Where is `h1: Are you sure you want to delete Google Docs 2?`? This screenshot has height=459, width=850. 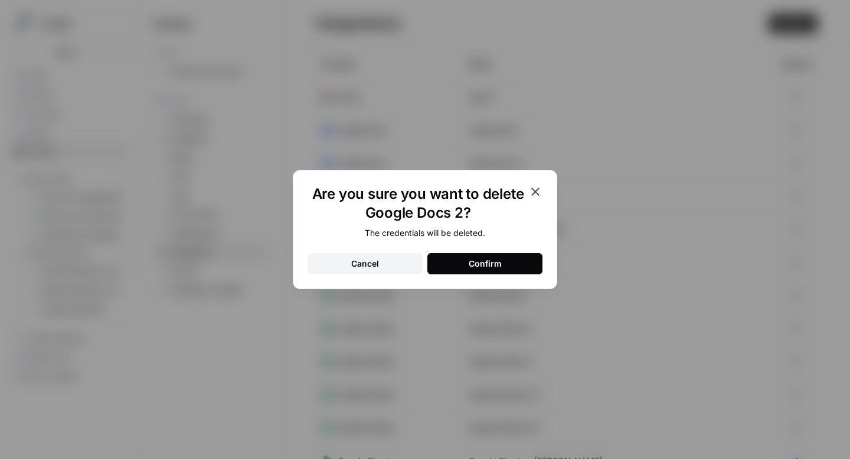 h1: Are you sure you want to delete Google Docs 2? is located at coordinates (418, 204).